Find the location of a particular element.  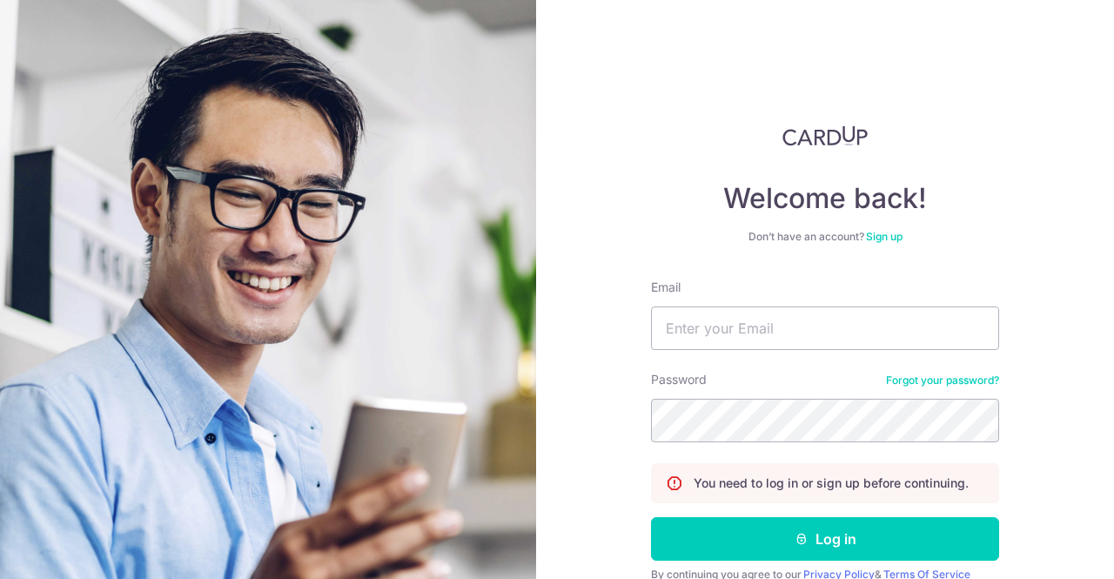

h4: Welcome back! is located at coordinates (825, 198).